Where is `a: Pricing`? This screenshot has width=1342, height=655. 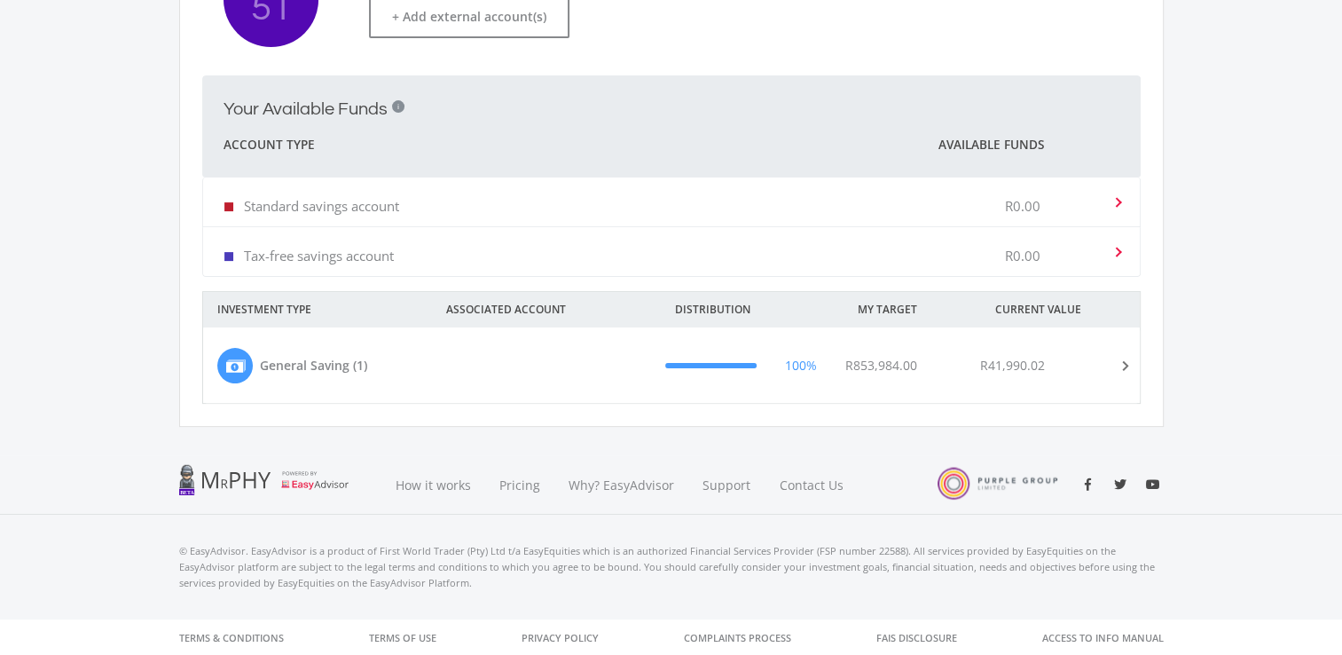
a: Pricing is located at coordinates (520, 484).